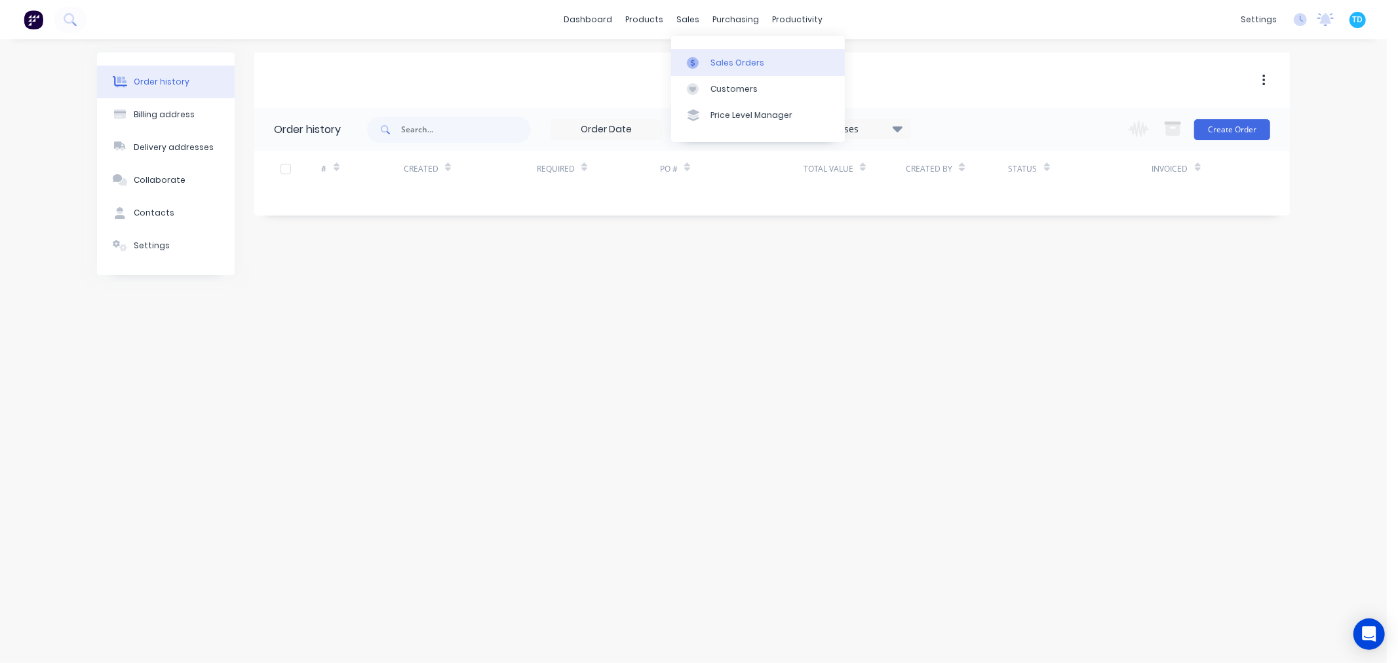 The width and height of the screenshot is (1398, 663). I want to click on div: Sales Orders, so click(737, 63).